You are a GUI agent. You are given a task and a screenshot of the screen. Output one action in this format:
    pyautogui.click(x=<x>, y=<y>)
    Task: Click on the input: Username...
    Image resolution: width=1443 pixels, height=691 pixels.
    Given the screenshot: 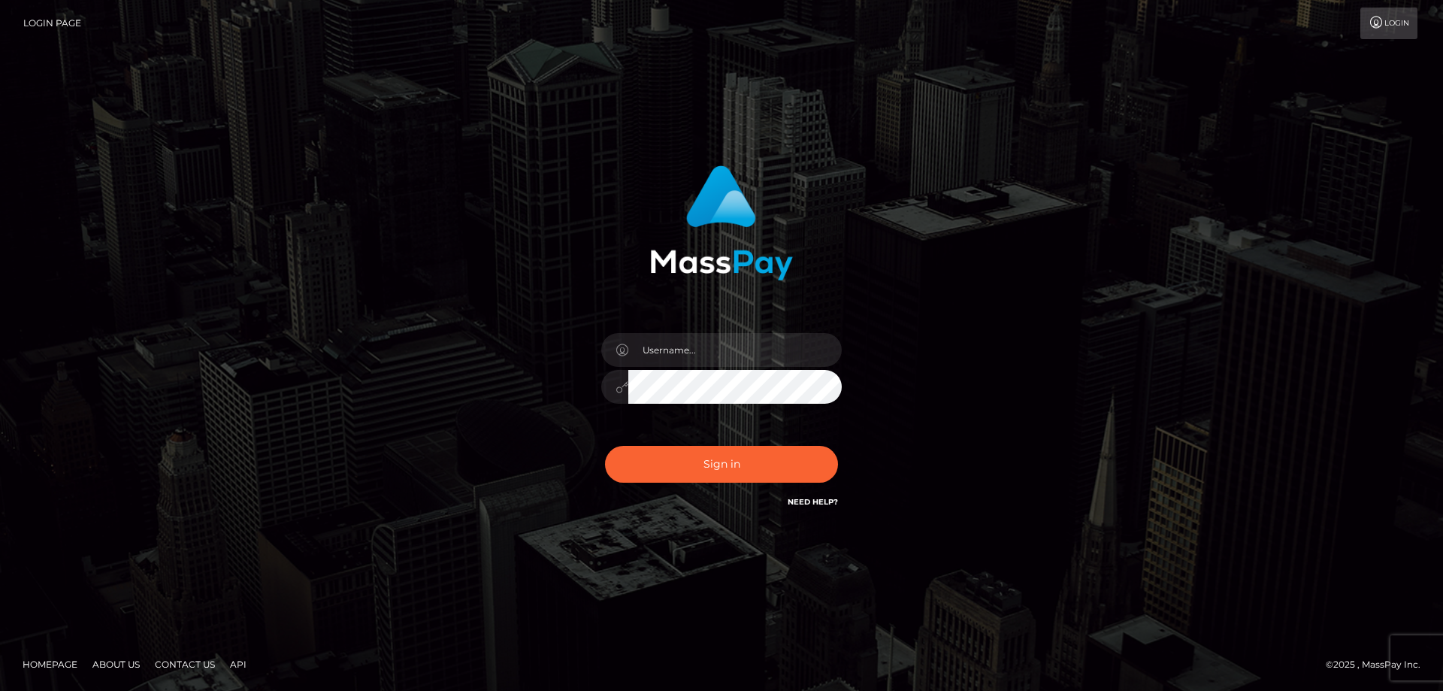 What is the action you would take?
    pyautogui.click(x=735, y=350)
    